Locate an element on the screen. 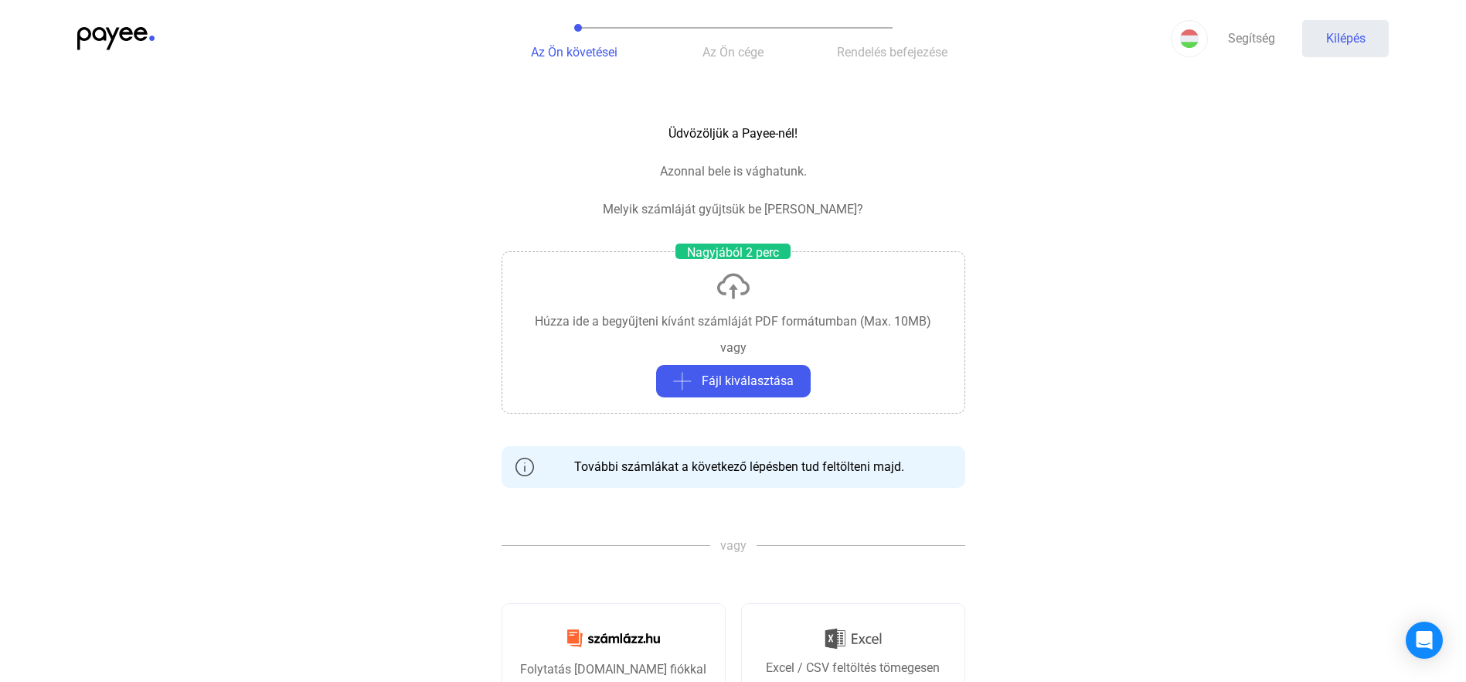  button: Kilépés is located at coordinates (1345, 39).